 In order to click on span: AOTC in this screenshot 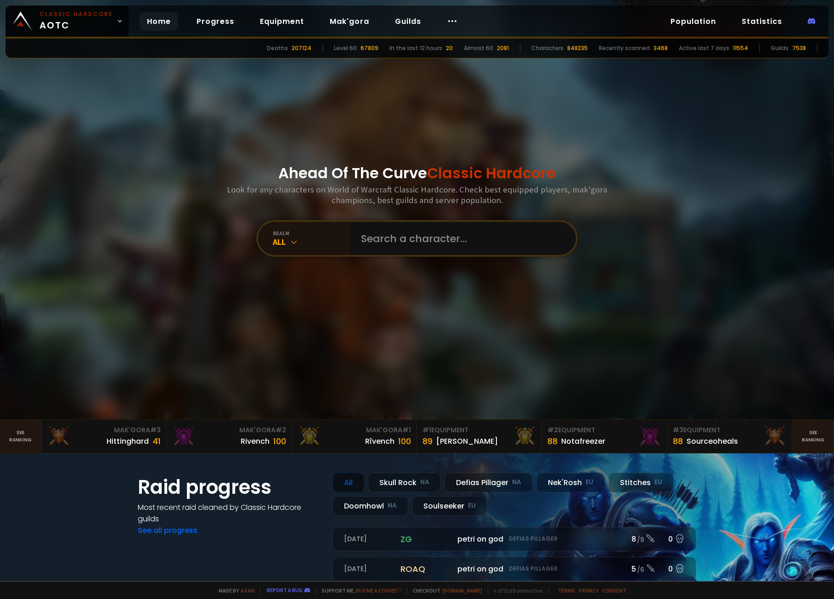, I will do `click(76, 21)`.